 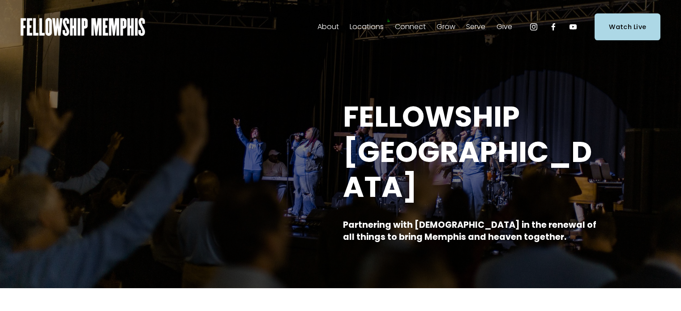 I want to click on a: YouTube, so click(x=573, y=27).